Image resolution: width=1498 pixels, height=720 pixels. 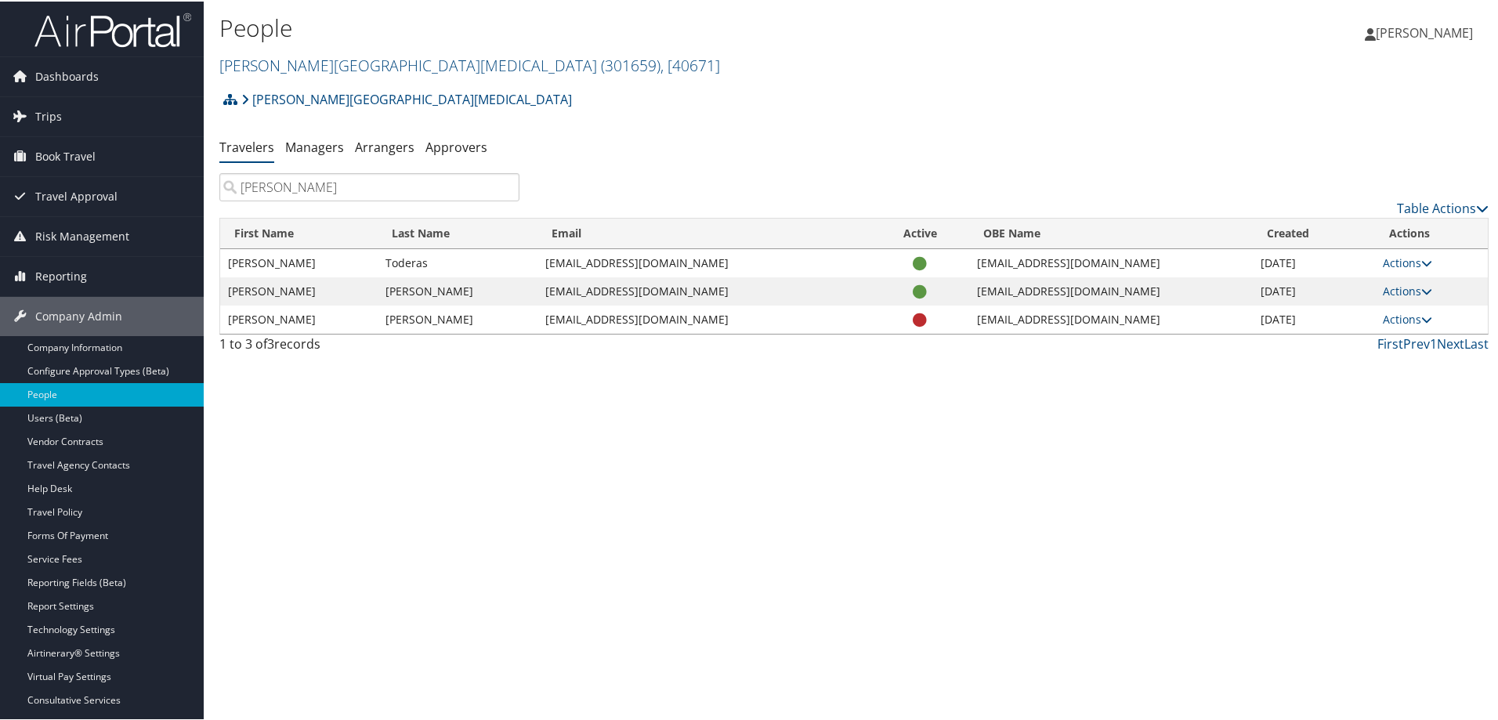 I want to click on a: Last, so click(x=1476, y=342).